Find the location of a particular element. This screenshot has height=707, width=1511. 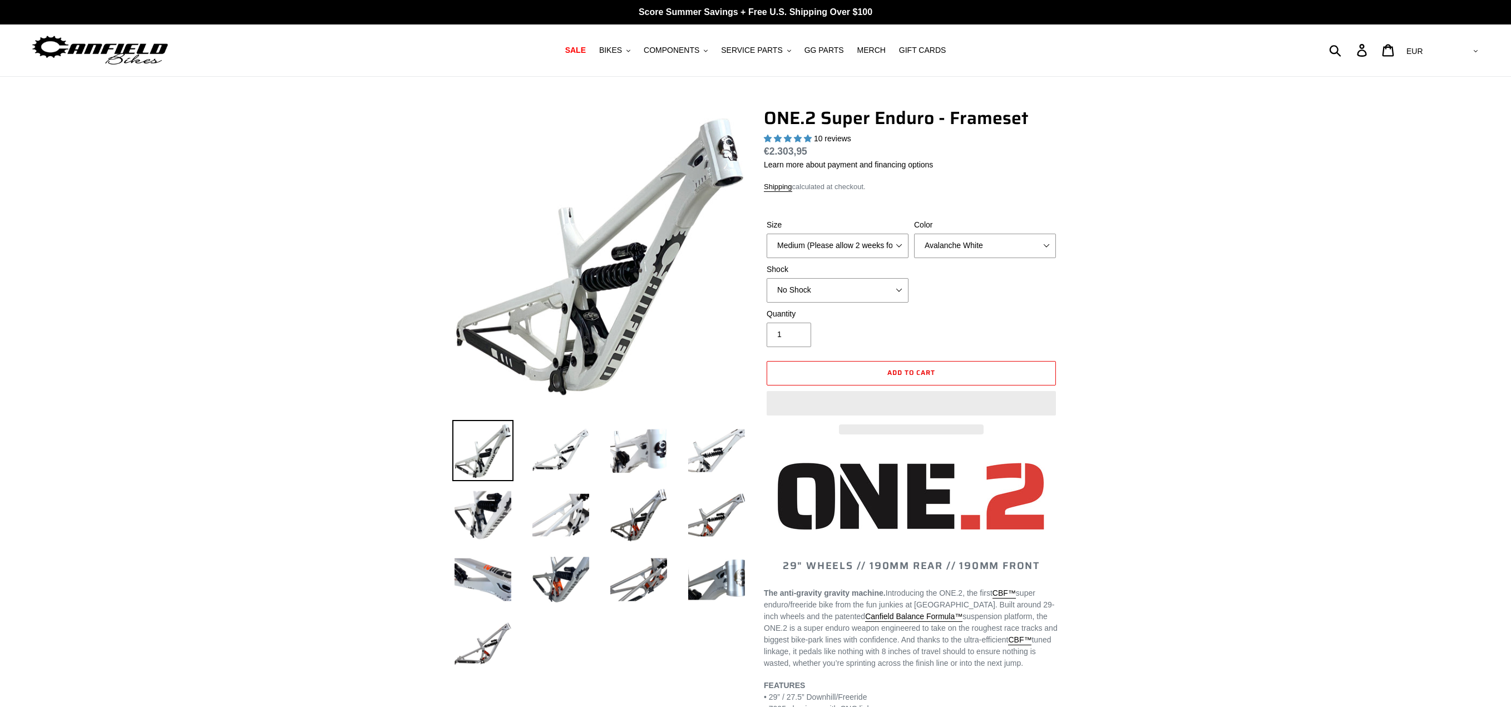

span: 5.00 stars is located at coordinates (789, 138).